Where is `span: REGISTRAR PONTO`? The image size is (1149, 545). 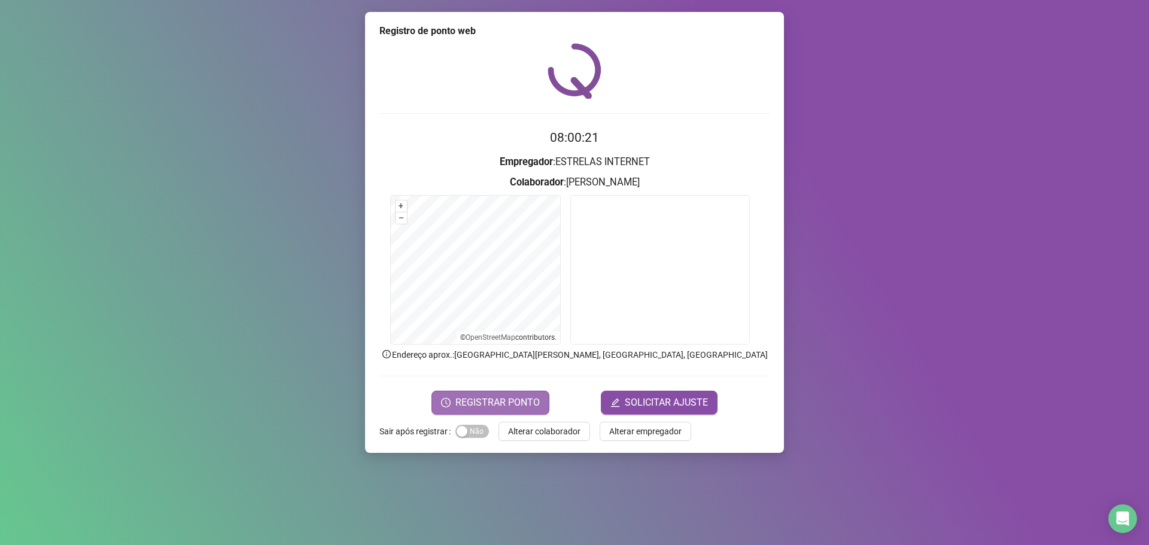
span: REGISTRAR PONTO is located at coordinates (497, 403).